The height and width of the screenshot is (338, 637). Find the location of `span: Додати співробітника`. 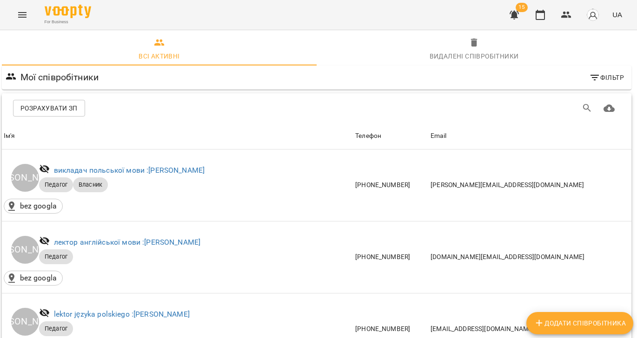

span: Додати співробітника is located at coordinates (580, 324).